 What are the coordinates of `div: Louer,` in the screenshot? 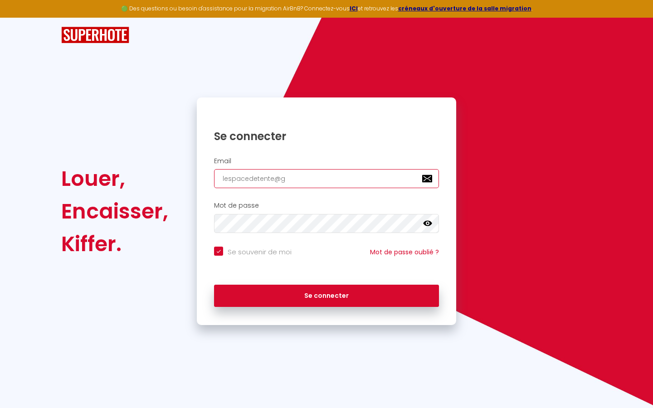 It's located at (115, 179).